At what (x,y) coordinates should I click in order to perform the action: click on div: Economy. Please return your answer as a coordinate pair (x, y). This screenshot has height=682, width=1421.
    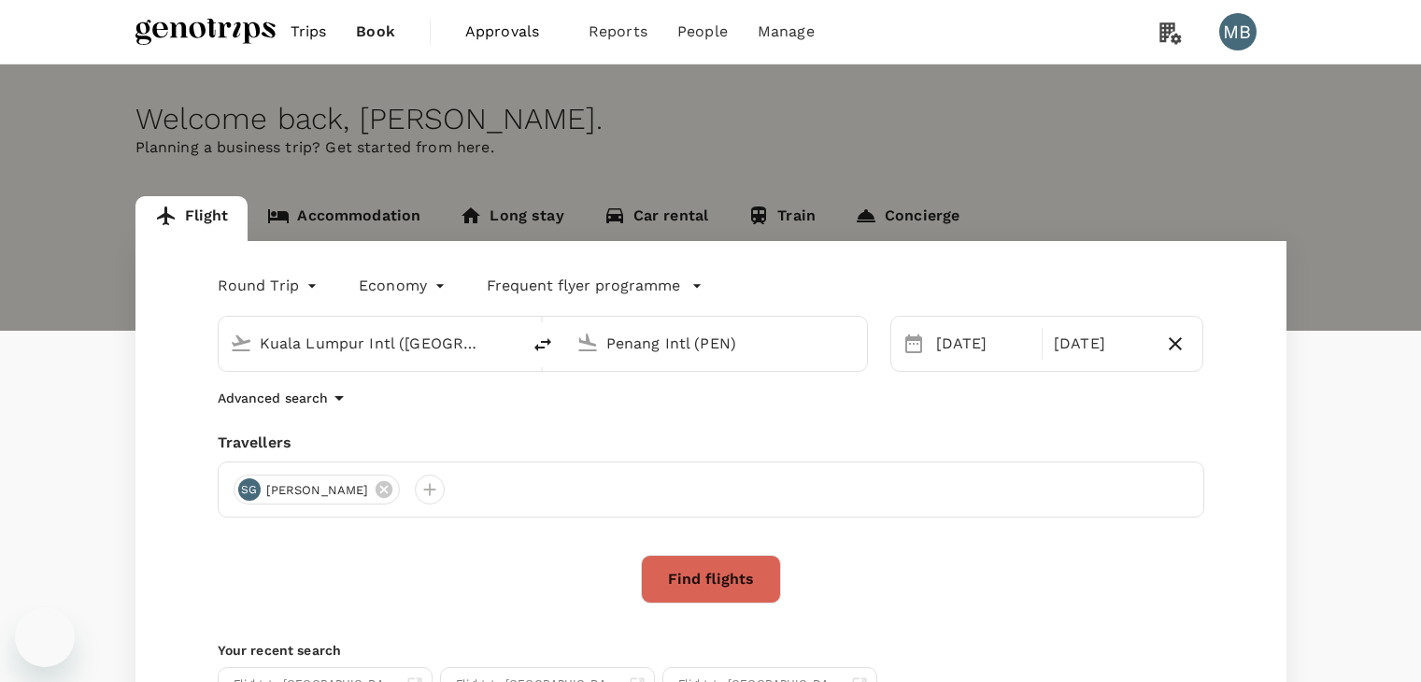
    Looking at the image, I should click on (404, 286).